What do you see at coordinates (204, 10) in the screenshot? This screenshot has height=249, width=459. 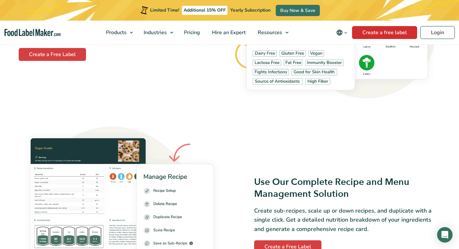 I see `span: Additional 15% OFF` at bounding box center [204, 10].